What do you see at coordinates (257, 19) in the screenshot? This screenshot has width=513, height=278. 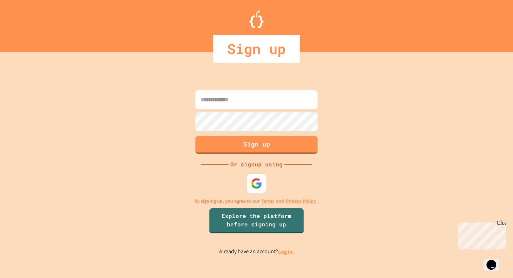 I see `img: Logo.svg` at bounding box center [257, 19].